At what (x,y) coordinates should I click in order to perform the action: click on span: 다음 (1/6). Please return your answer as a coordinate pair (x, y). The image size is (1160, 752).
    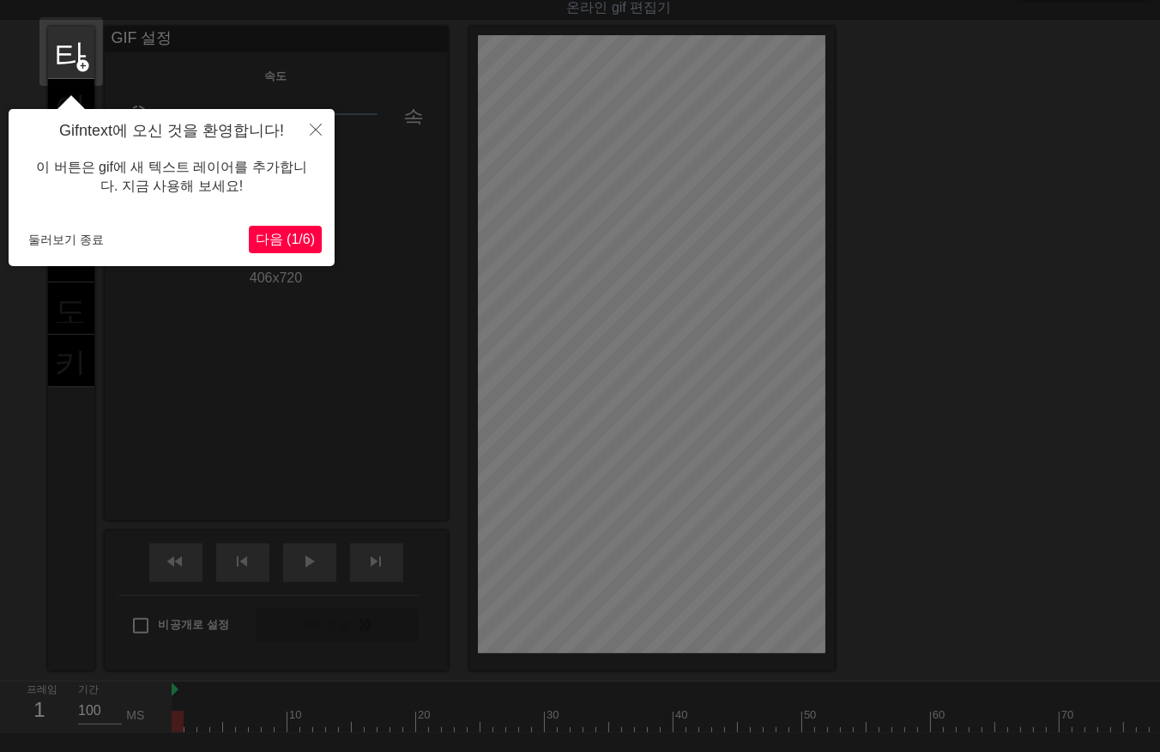
    Looking at the image, I should click on (285, 239).